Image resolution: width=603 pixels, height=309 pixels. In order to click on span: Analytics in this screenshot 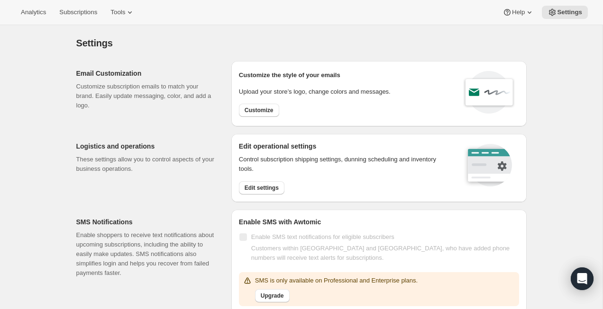, I will do `click(33, 12)`.